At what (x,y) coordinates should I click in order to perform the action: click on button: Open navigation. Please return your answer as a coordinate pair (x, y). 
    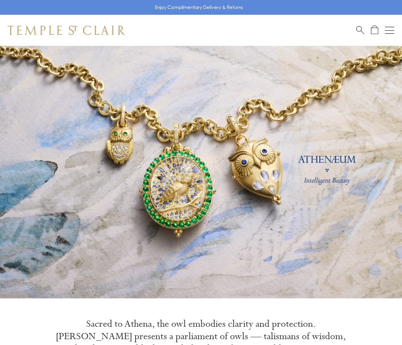
    Looking at the image, I should click on (390, 30).